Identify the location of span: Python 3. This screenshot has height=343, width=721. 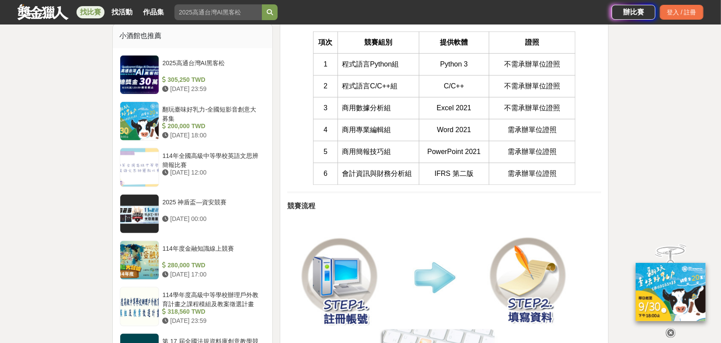
(454, 64).